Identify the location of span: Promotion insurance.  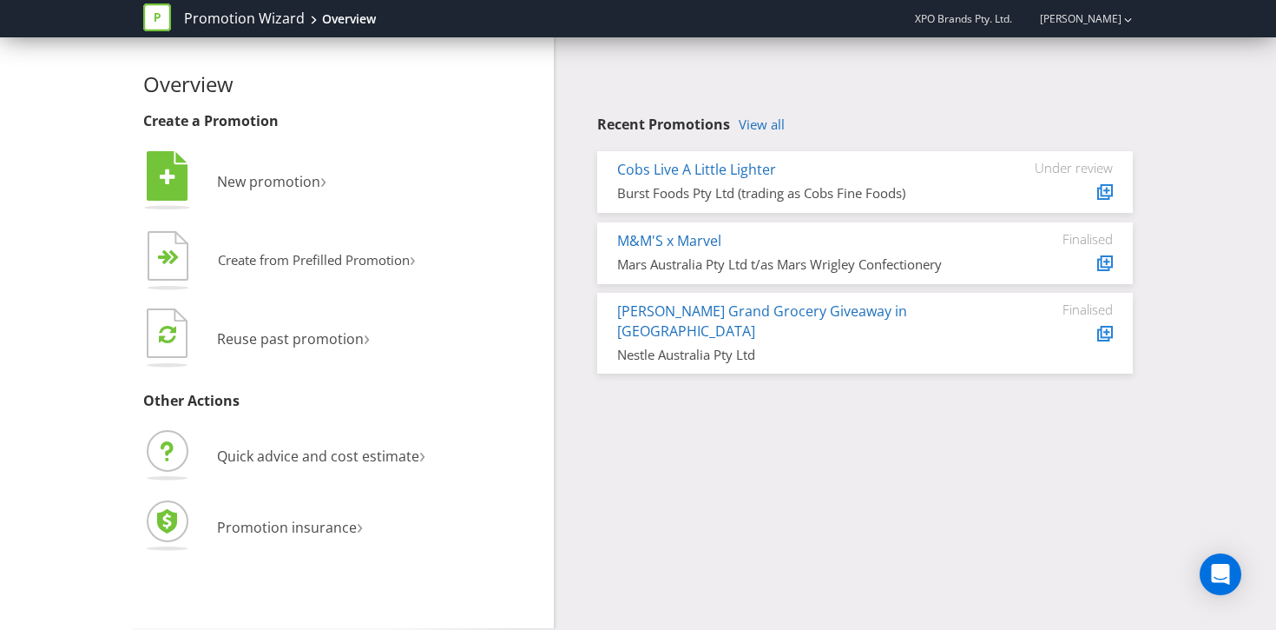
(287, 527).